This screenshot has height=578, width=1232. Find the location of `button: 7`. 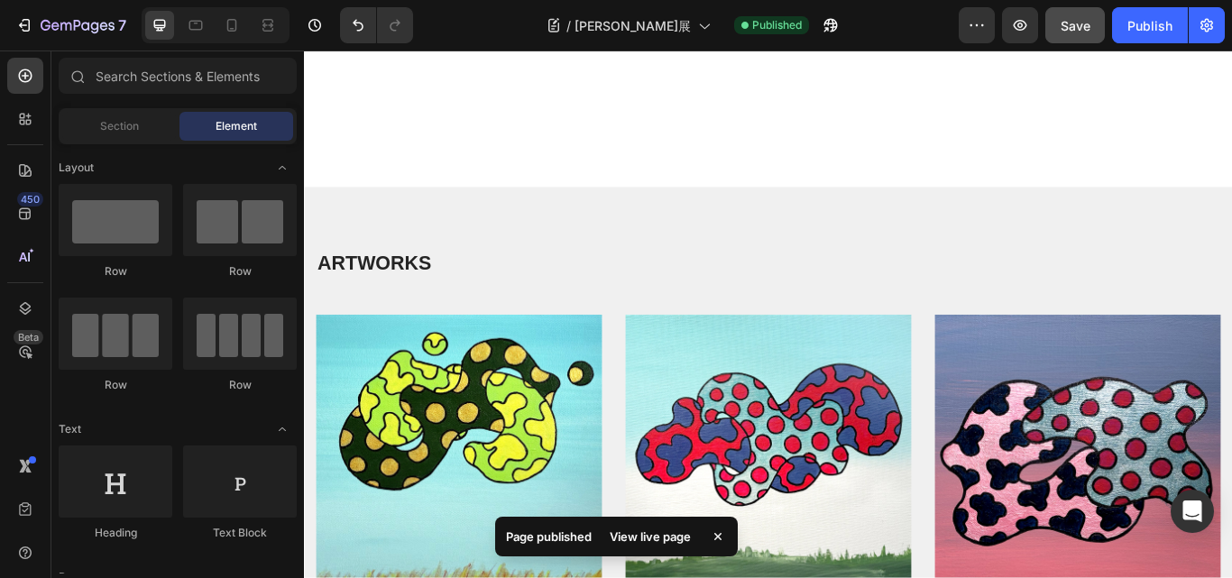

button: 7 is located at coordinates (70, 25).